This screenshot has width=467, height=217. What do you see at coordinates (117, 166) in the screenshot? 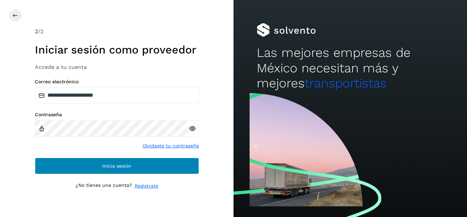
I see `span: Inicia sesión` at bounding box center [117, 166].